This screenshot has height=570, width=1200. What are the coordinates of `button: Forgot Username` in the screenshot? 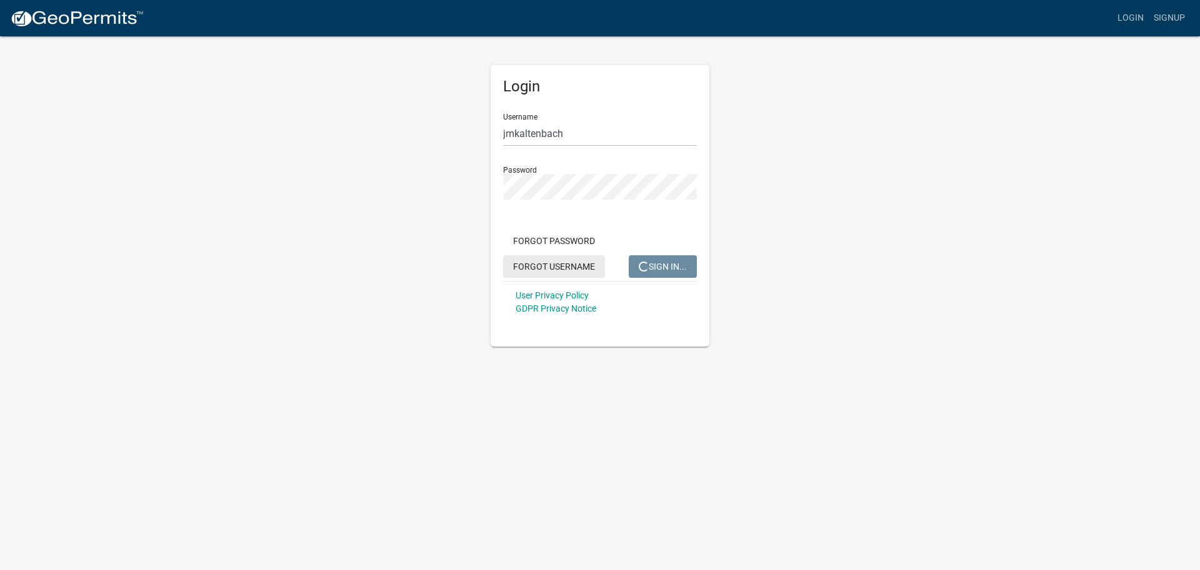 It's located at (554, 266).